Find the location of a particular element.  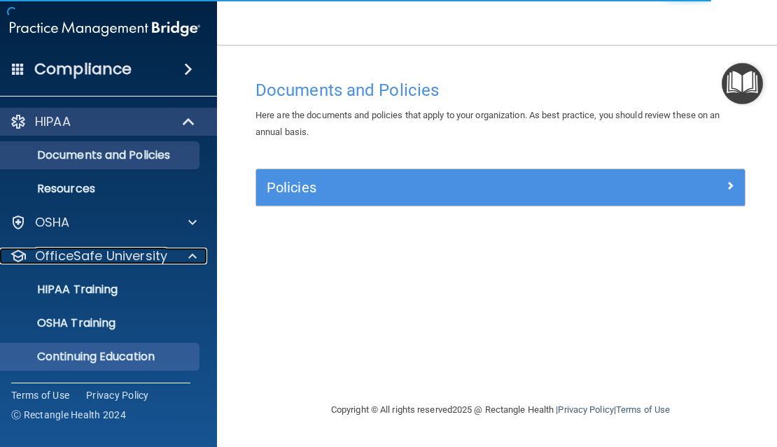

a: OSHA is located at coordinates (103, 222).